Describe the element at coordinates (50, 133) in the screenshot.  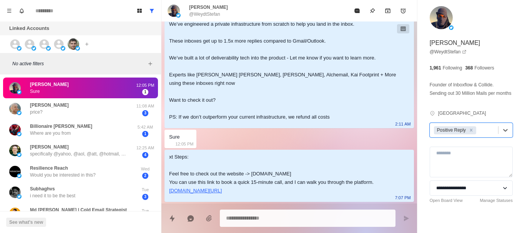
I see `p: Where are you from` at that location.